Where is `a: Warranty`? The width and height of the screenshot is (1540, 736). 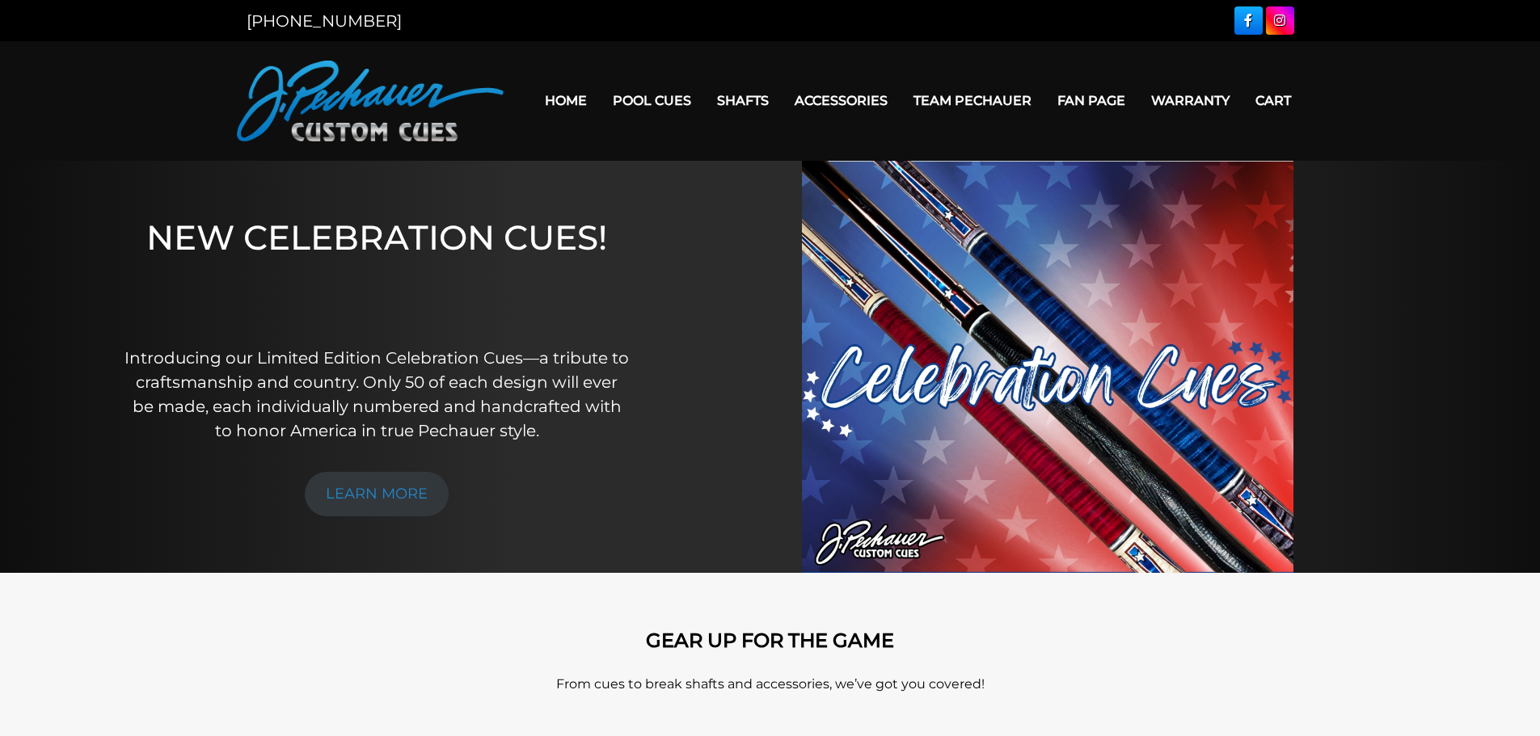
a: Warranty is located at coordinates (1190, 100).